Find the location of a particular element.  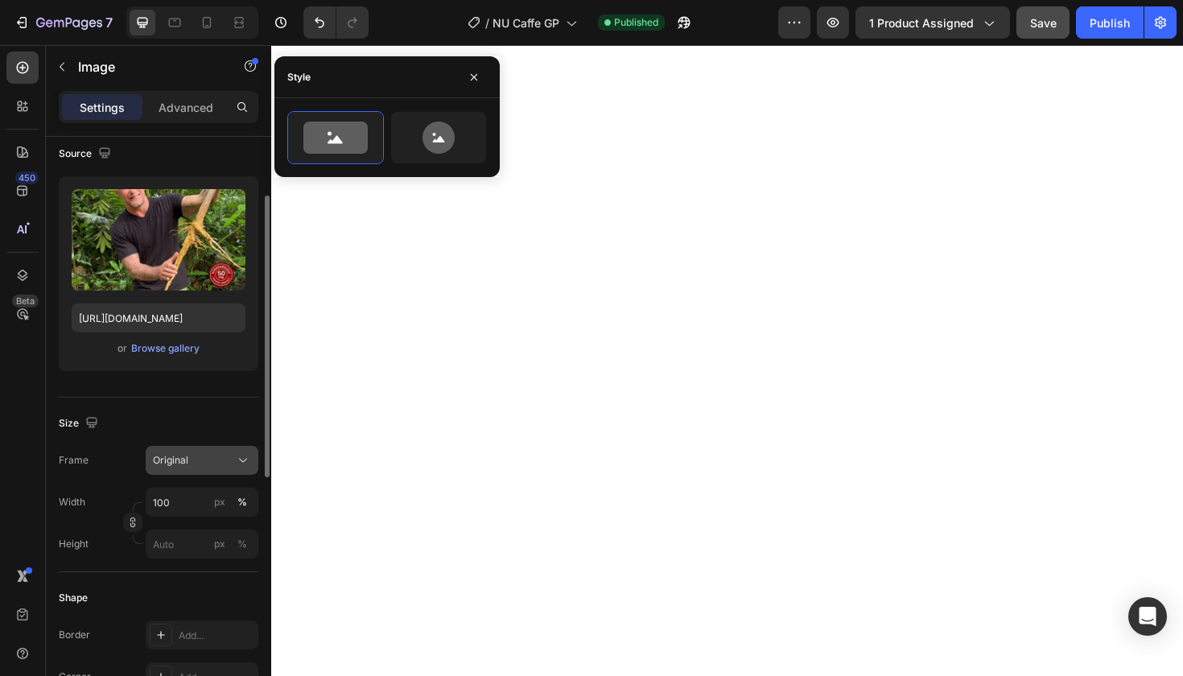

div: 450 is located at coordinates (27, 178).